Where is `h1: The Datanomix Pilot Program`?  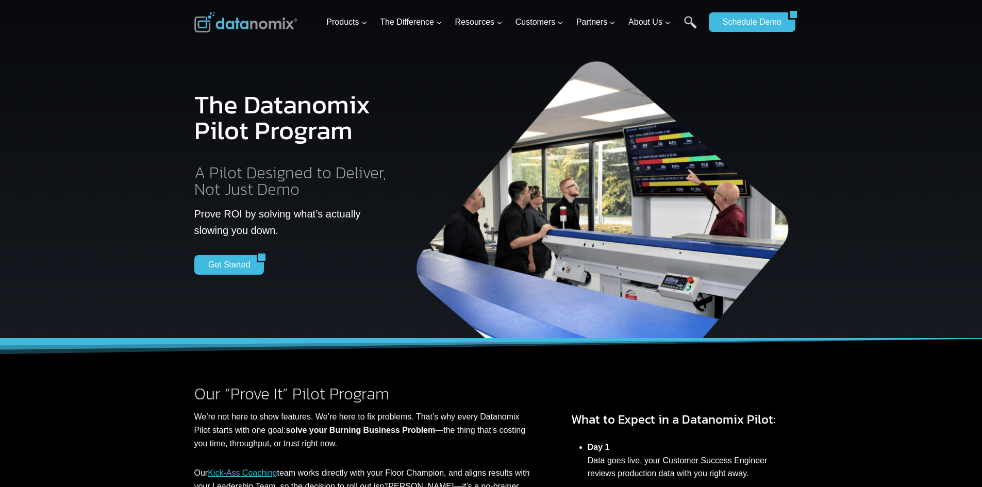
h1: The Datanomix Pilot Program is located at coordinates (294, 118).